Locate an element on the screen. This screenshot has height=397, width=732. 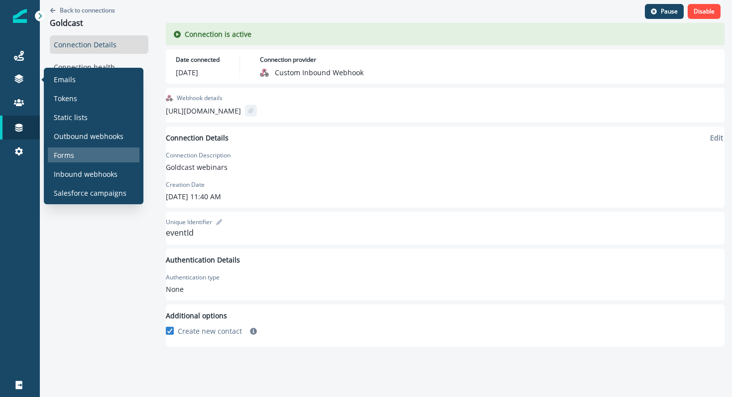
a: Forms is located at coordinates (94, 155).